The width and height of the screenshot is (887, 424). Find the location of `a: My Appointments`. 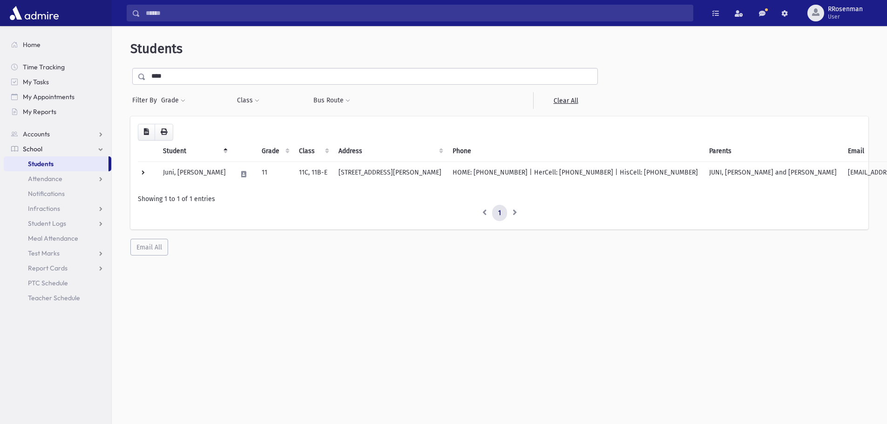

a: My Appointments is located at coordinates (57, 97).